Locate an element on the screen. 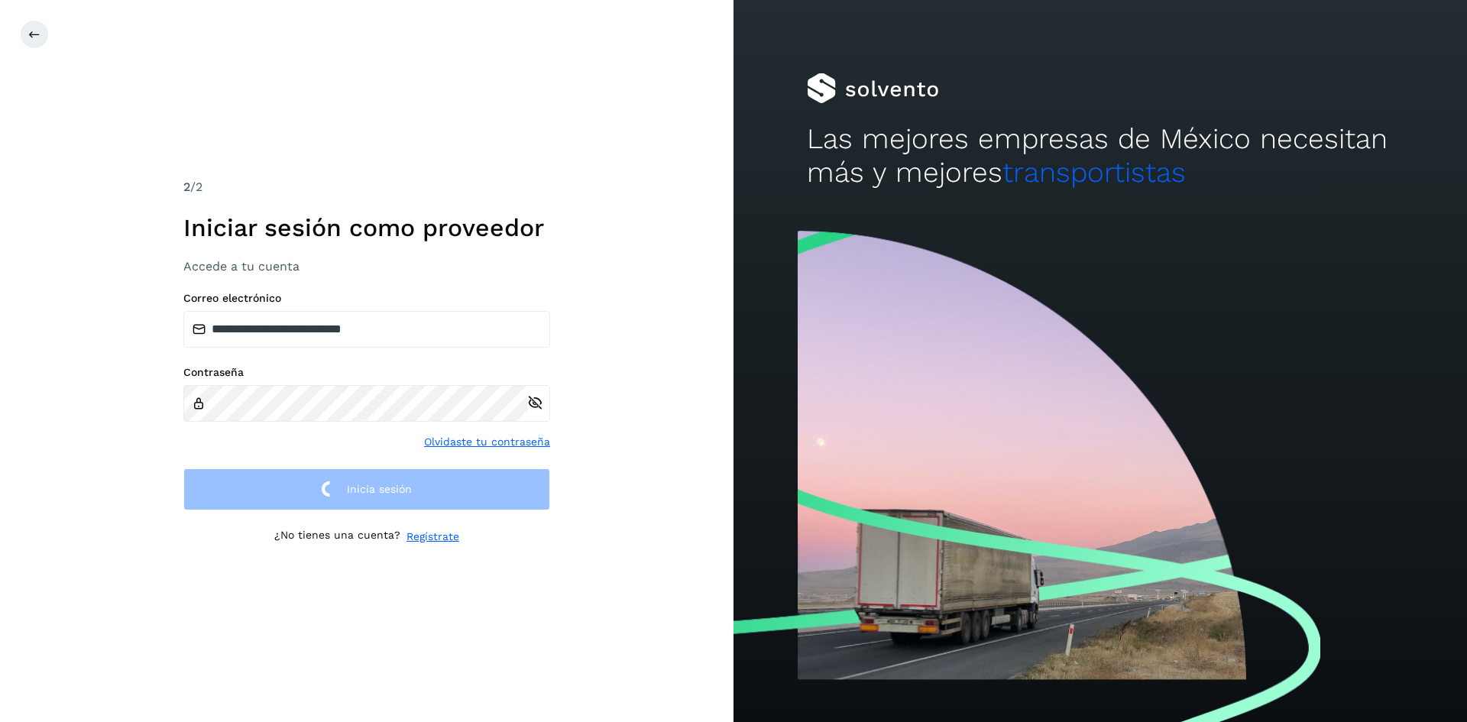 This screenshot has height=722, width=1467. span: transportistas is located at coordinates (1094, 172).